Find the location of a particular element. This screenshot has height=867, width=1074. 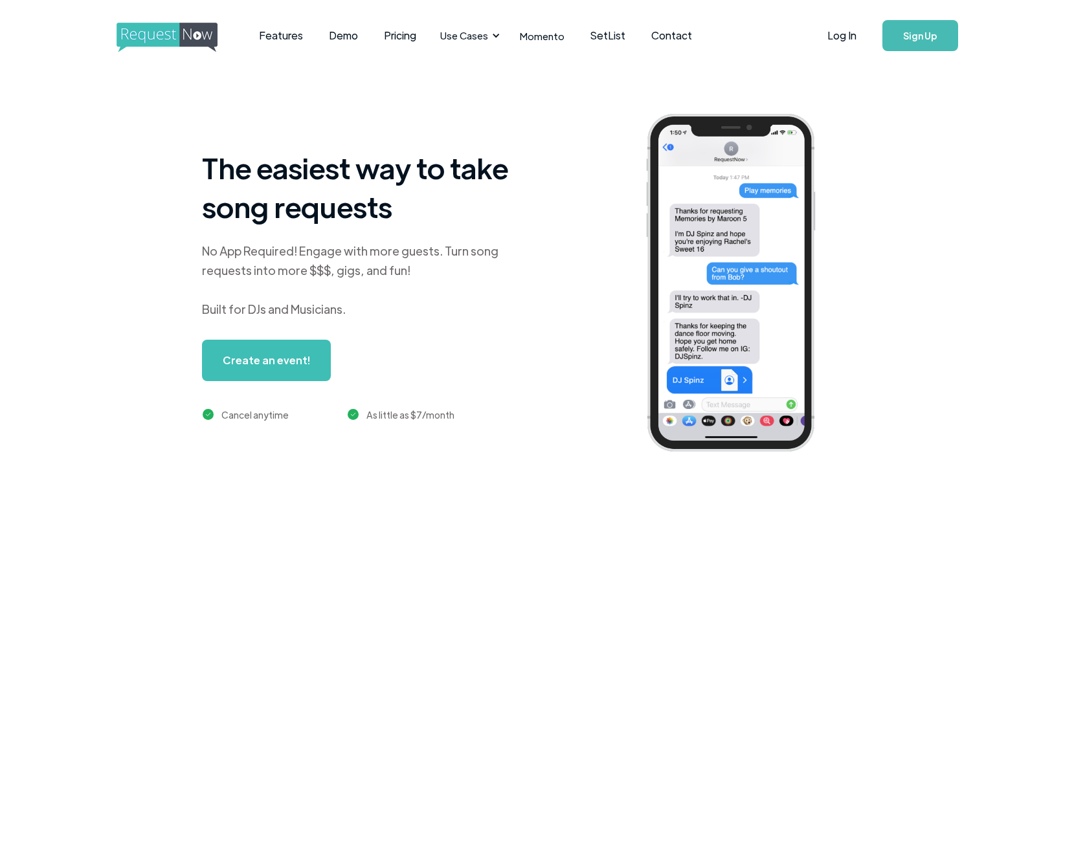

h1: The easiest way to take song requests is located at coordinates (364, 187).